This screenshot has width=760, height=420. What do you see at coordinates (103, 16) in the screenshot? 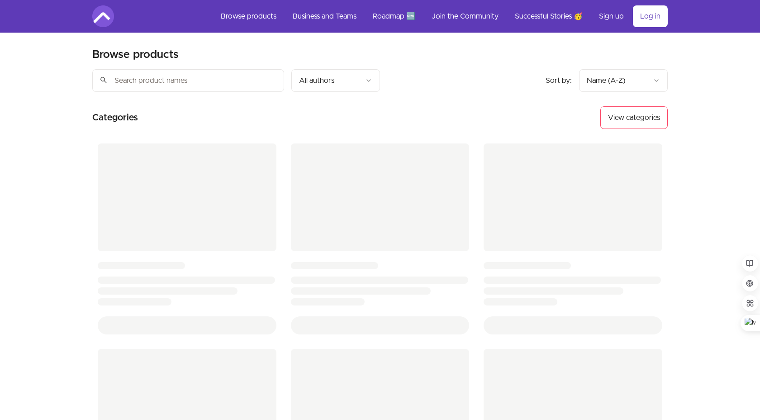
I see `img: Amigoscode logo` at bounding box center [103, 16].